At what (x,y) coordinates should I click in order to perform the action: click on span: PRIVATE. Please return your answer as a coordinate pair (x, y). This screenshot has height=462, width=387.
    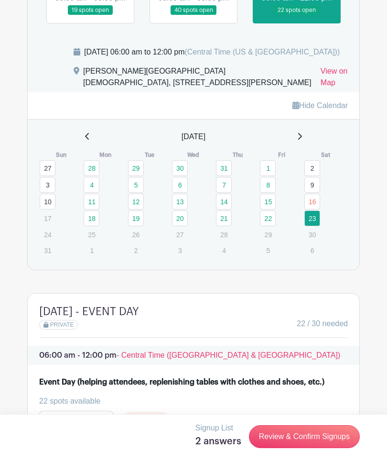
    Looking at the image, I should click on (62, 325).